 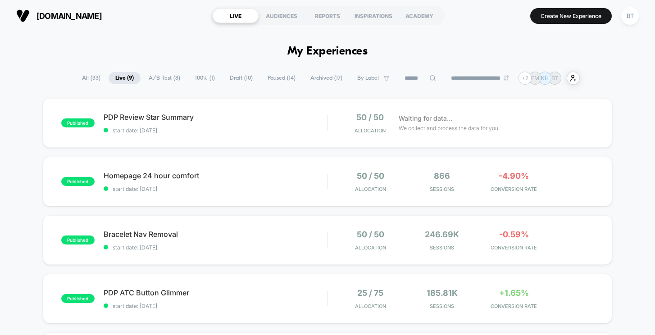 What do you see at coordinates (328, 16) in the screenshot?
I see `div: REPORTS` at bounding box center [328, 16].